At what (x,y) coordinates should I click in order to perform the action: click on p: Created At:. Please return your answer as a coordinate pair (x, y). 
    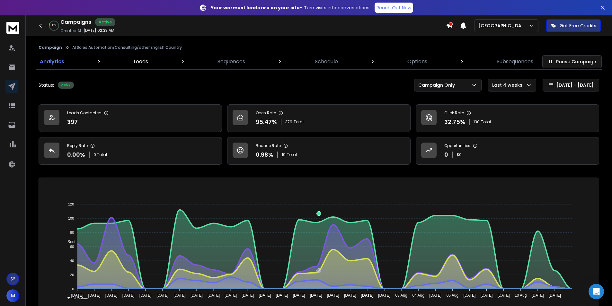
    Looking at the image, I should click on (71, 31).